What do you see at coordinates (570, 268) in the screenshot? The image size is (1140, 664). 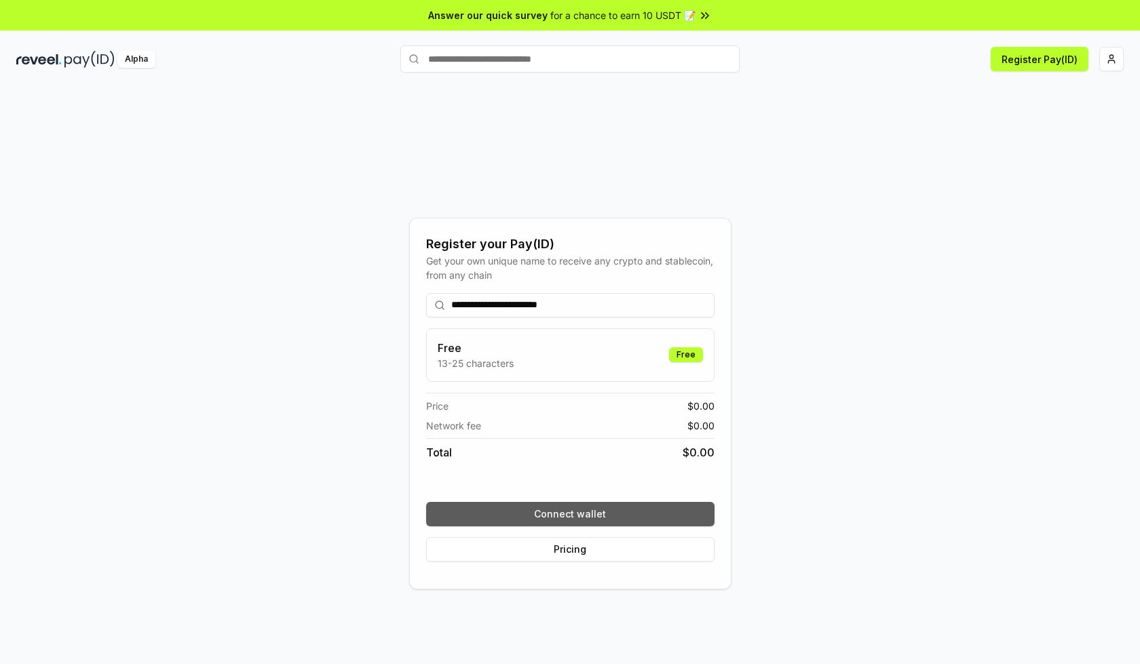 I see `div: Get your own unique name to receive any crypto and stablecoin, from any chain` at bounding box center [570, 268].